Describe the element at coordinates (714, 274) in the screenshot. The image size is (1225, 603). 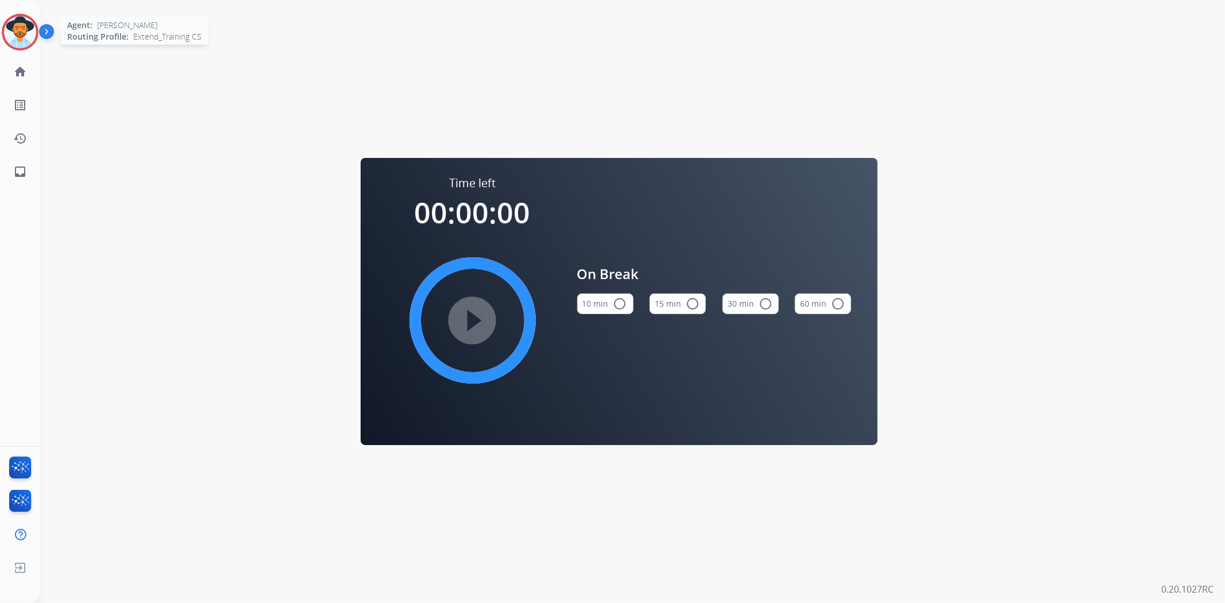
I see `span: On Break` at that location.